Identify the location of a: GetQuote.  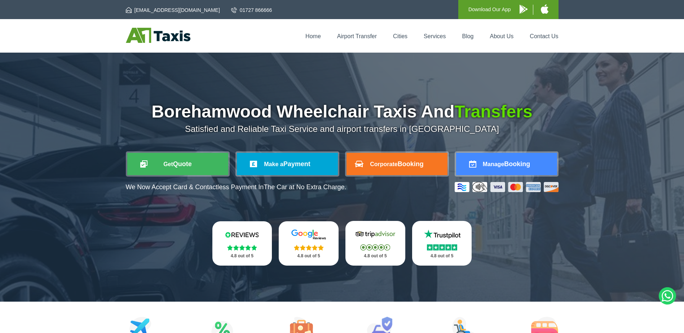
(178, 164).